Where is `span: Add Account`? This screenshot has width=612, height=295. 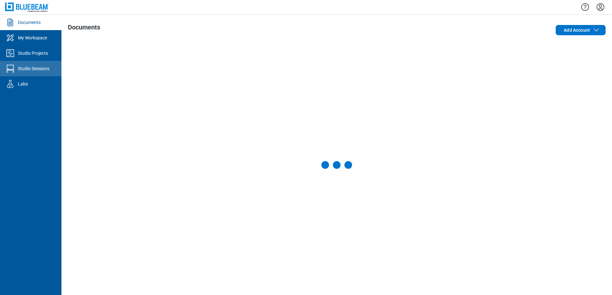 span: Add Account is located at coordinates (577, 30).